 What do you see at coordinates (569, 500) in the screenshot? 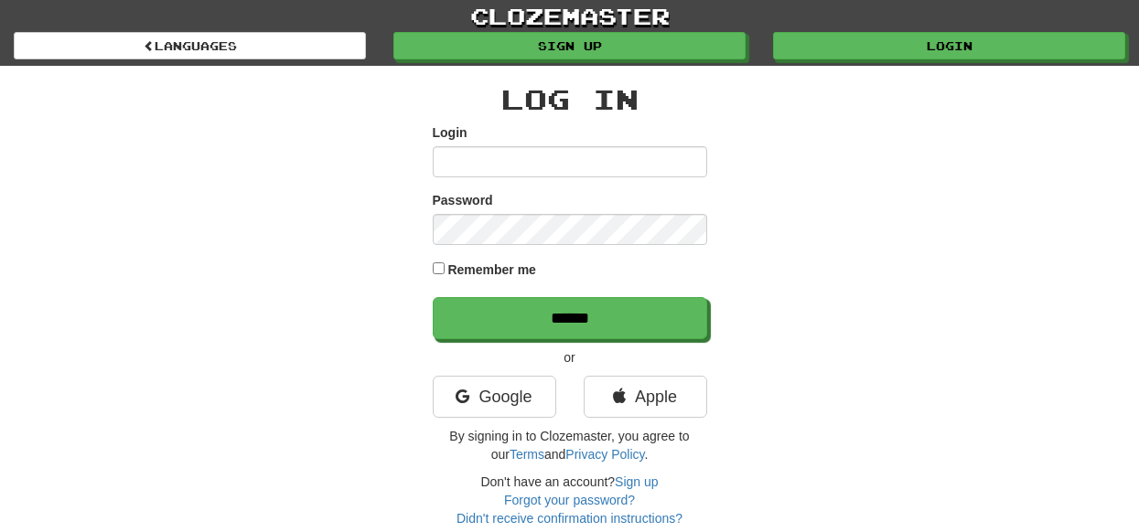
I see `a: Forgot your password?` at bounding box center [569, 500].